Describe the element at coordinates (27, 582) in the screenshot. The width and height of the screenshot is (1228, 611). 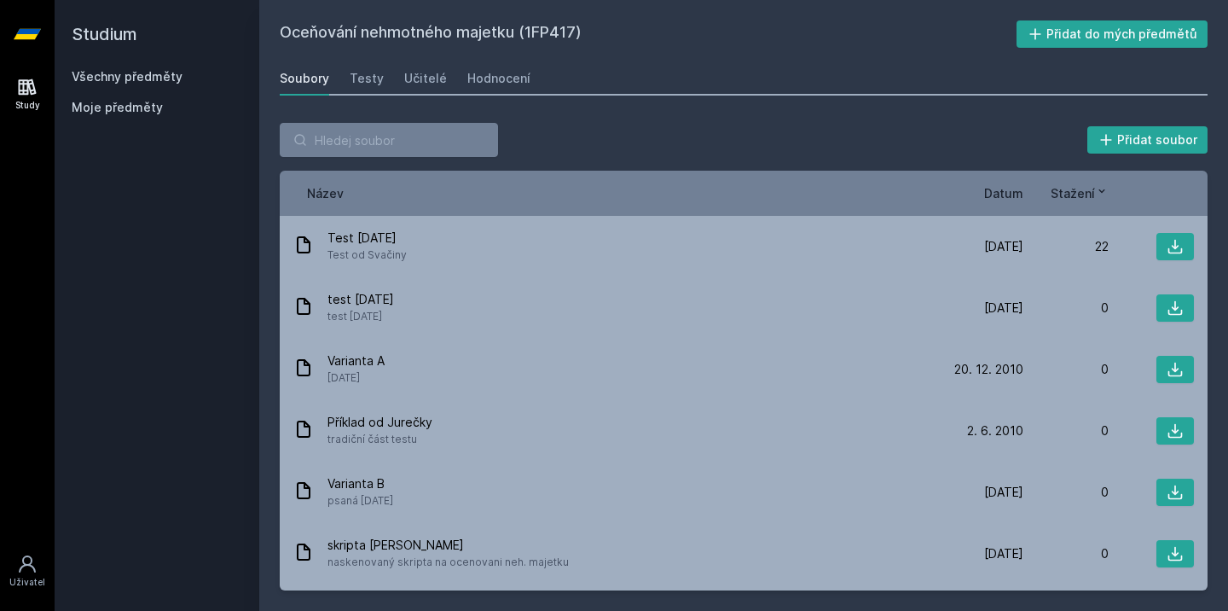
I see `div: Uživatel` at that location.